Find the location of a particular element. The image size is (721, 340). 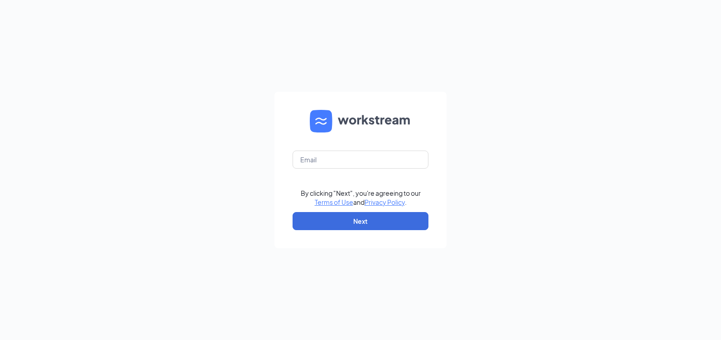

button: Next is located at coordinates (360, 221).